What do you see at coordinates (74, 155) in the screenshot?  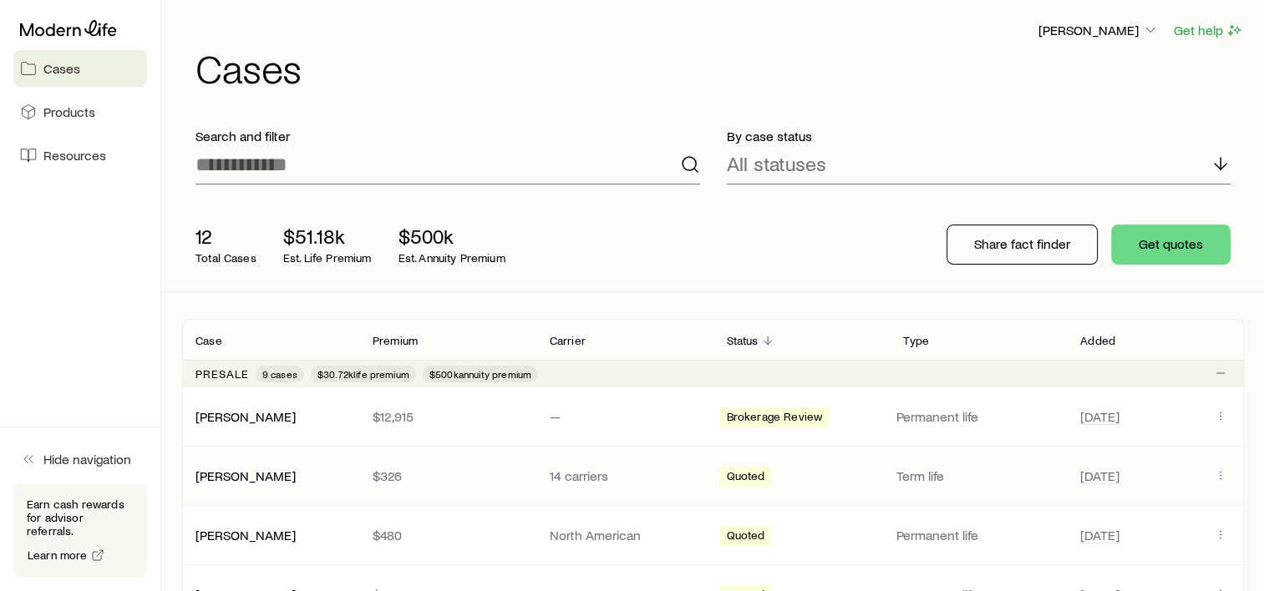 I see `span: Resources` at bounding box center [74, 155].